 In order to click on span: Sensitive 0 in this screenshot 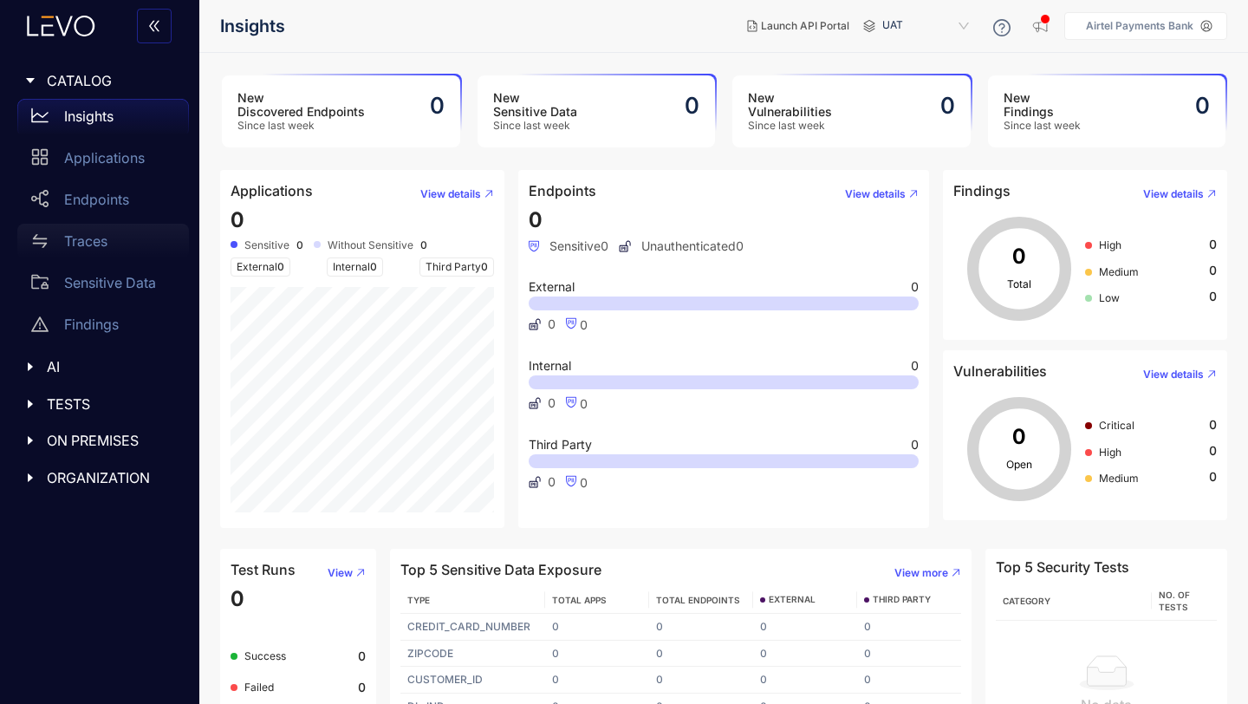, I will do `click(568, 246)`.